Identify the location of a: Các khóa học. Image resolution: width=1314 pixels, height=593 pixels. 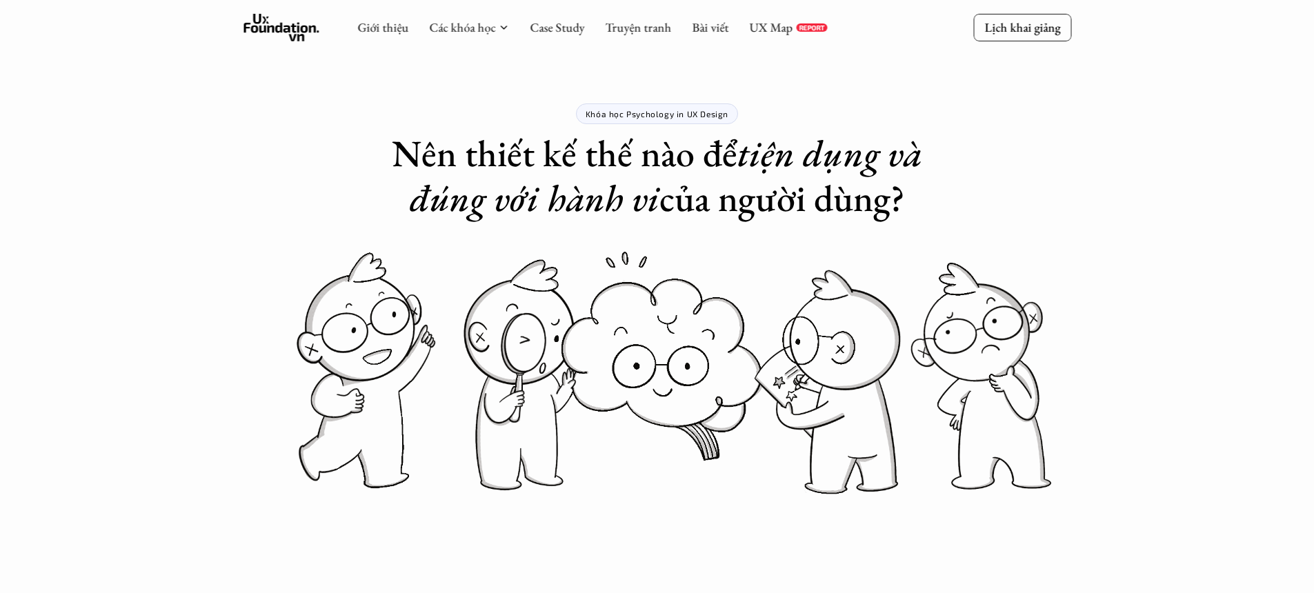
(462, 27).